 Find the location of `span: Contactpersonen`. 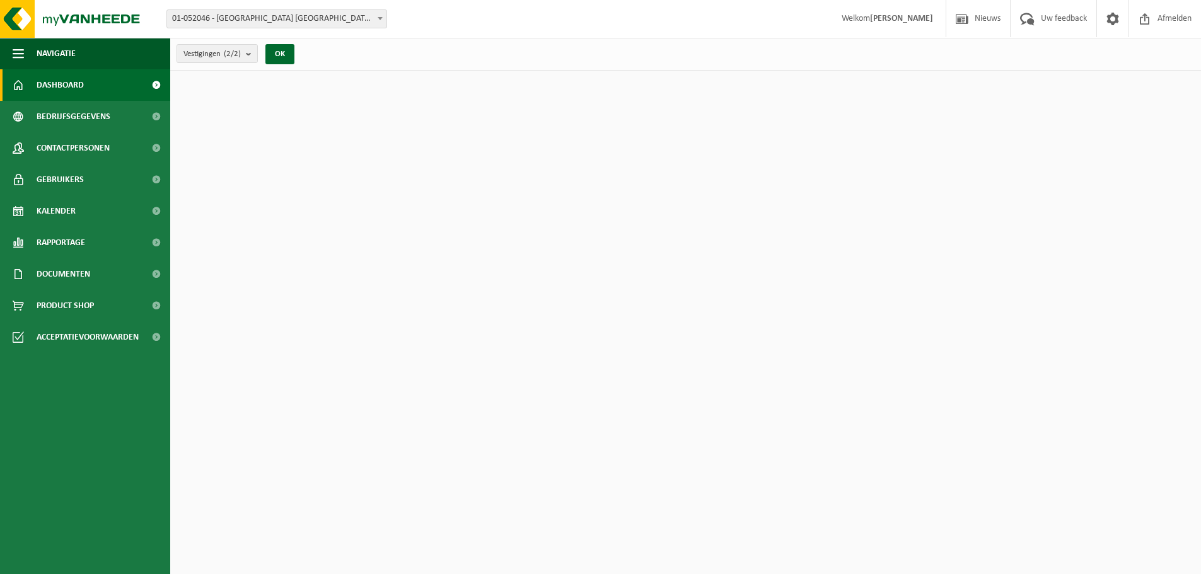

span: Contactpersonen is located at coordinates (73, 148).